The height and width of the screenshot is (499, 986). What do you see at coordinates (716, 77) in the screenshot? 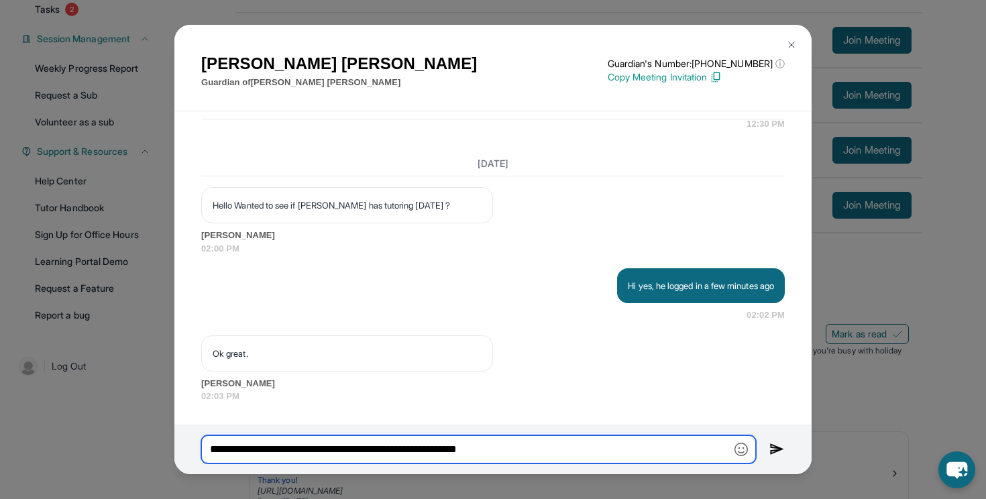
I see `img: Copy Icon` at bounding box center [716, 77].